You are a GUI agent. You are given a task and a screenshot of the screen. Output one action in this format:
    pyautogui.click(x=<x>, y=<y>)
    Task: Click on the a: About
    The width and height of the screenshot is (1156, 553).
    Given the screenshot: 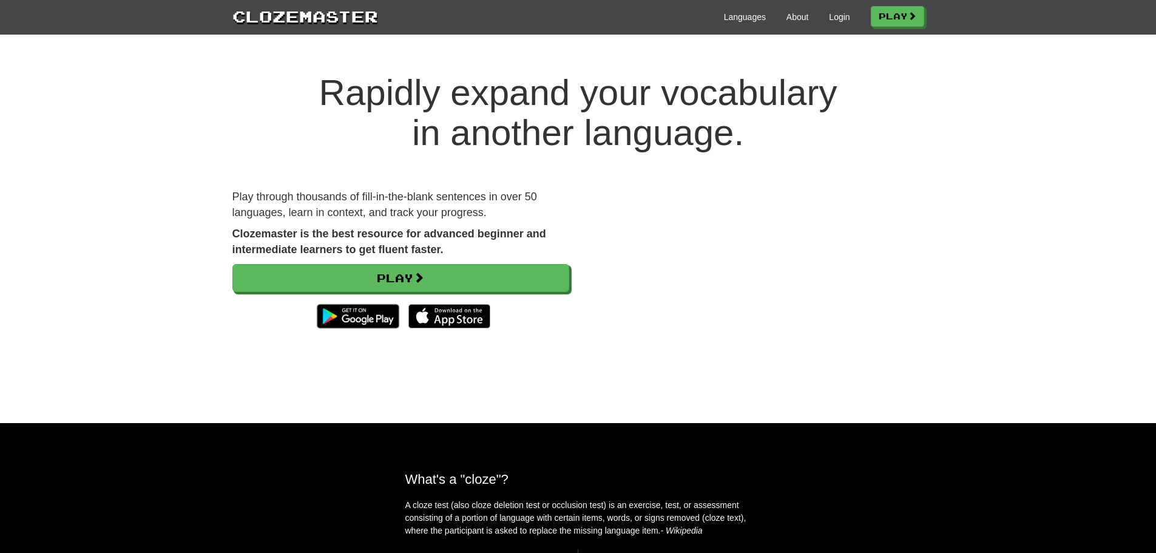 What is the action you would take?
    pyautogui.click(x=797, y=17)
    